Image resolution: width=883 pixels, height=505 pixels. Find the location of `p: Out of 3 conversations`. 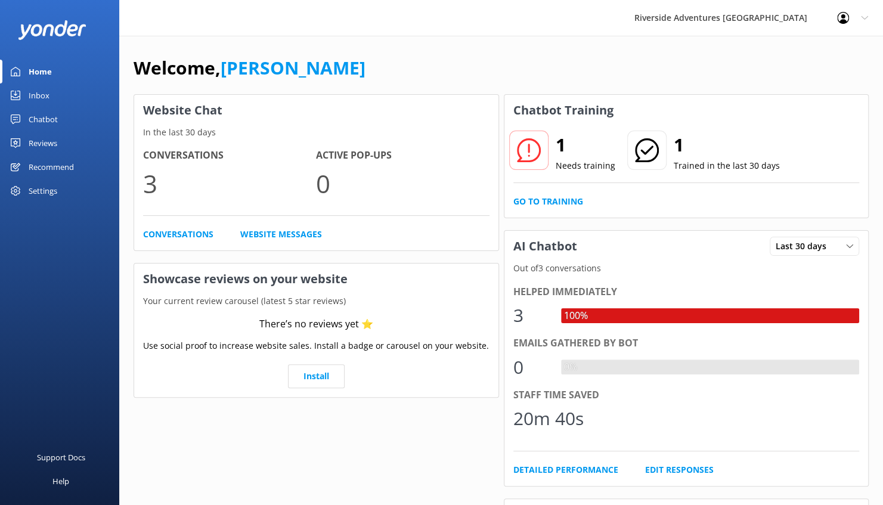

p: Out of 3 conversations is located at coordinates (686, 268).